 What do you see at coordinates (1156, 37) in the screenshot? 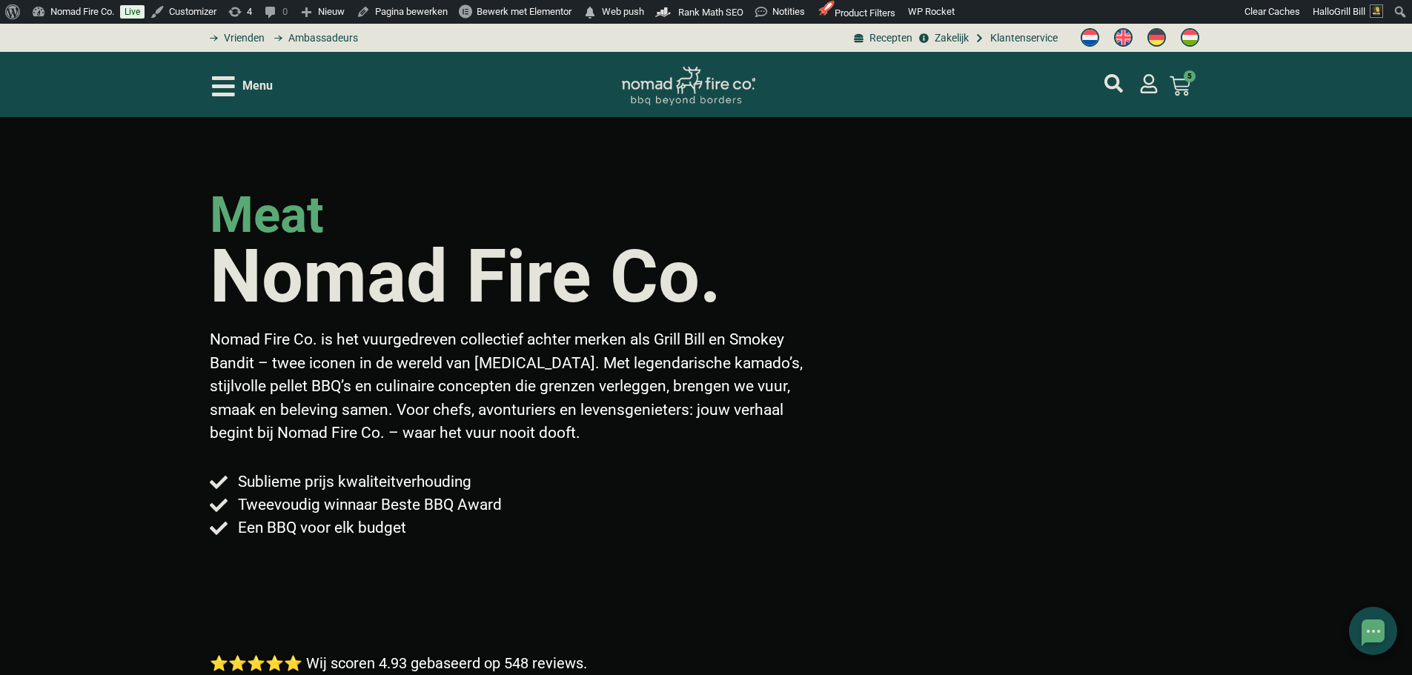
I see `img: Duits` at bounding box center [1156, 37].